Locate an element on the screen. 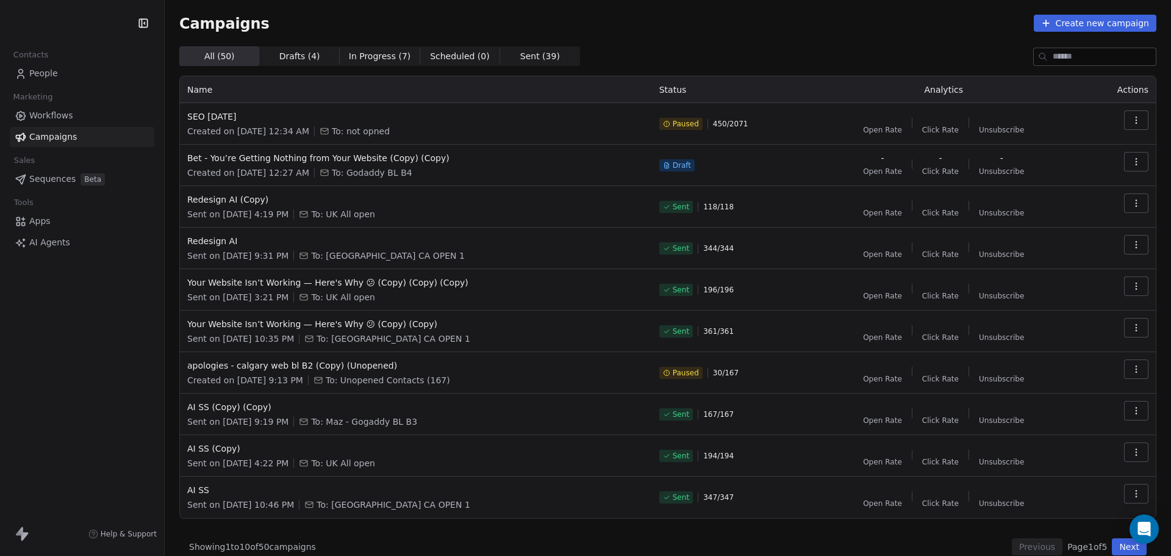 The height and width of the screenshot is (556, 1171). span: apologies - calgary web bl B2 (Copy) (Unopened) is located at coordinates (416, 365).